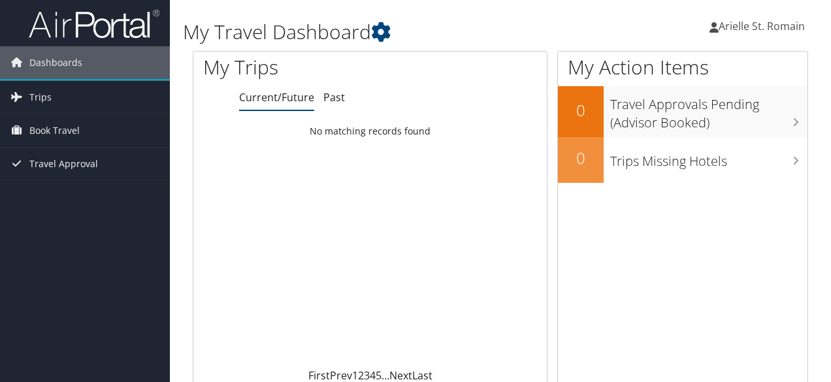 This screenshot has height=382, width=831. Describe the element at coordinates (683, 111) in the screenshot. I see `a: 0Travel Approvals Pending (Advisor Booked)` at that location.